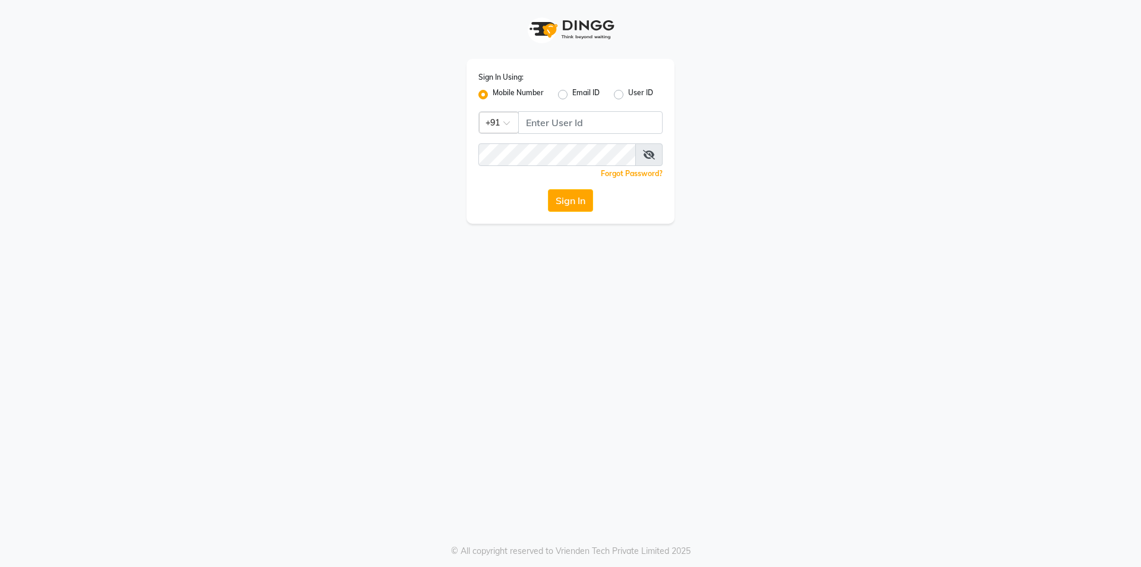 This screenshot has width=1141, height=567. What do you see at coordinates (571, 29) in the screenshot?
I see `img: logo1.svg` at bounding box center [571, 29].